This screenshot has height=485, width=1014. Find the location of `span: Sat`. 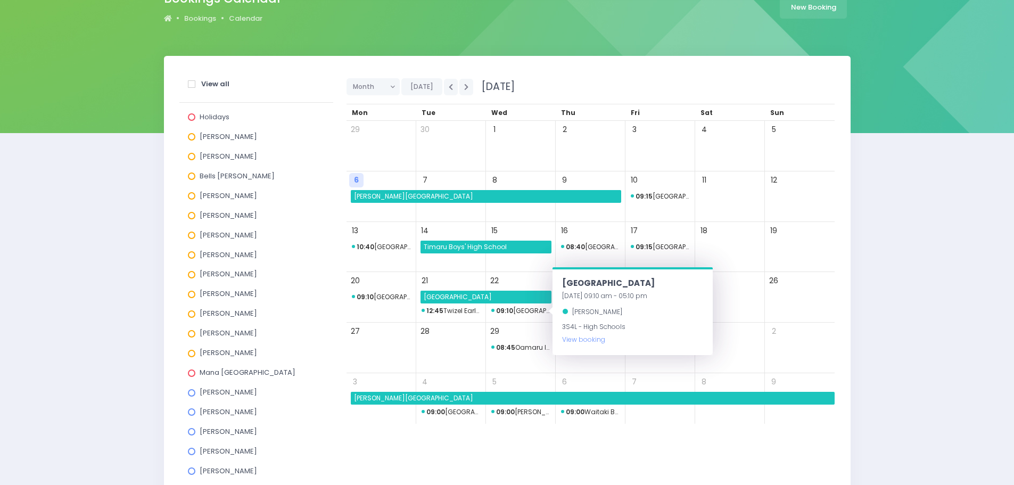

span: Sat is located at coordinates (706, 112).